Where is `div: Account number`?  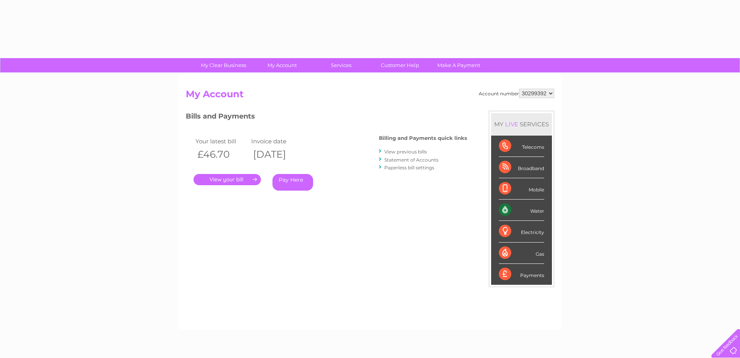 div: Account number is located at coordinates (516, 93).